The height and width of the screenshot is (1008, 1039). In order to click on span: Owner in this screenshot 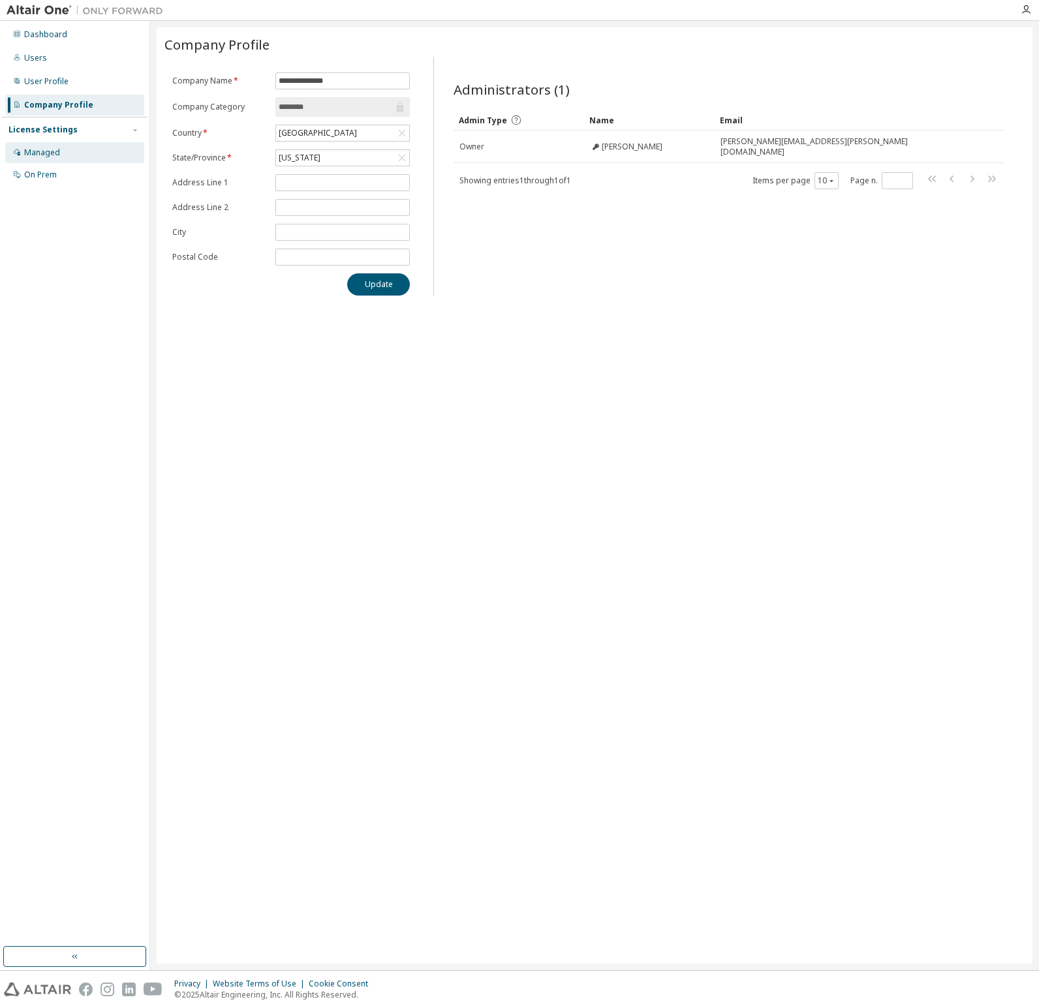, I will do `click(472, 147)`.